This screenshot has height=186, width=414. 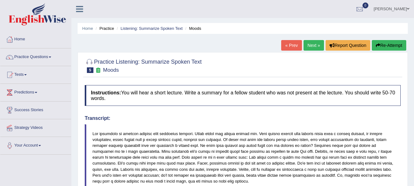 I want to click on h4: You will hear a short lecture. Write a summary for a fellow student who was not present at the le..., so click(x=243, y=95).